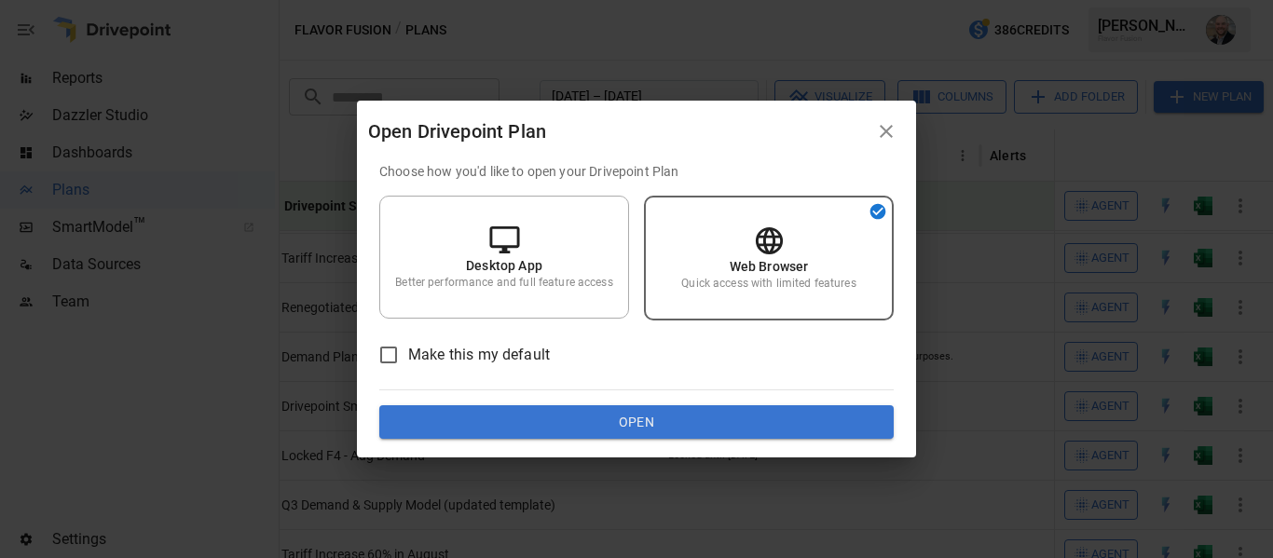 The width and height of the screenshot is (1273, 558). Describe the element at coordinates (768, 283) in the screenshot. I see `p: Quick access with limited features` at that location.